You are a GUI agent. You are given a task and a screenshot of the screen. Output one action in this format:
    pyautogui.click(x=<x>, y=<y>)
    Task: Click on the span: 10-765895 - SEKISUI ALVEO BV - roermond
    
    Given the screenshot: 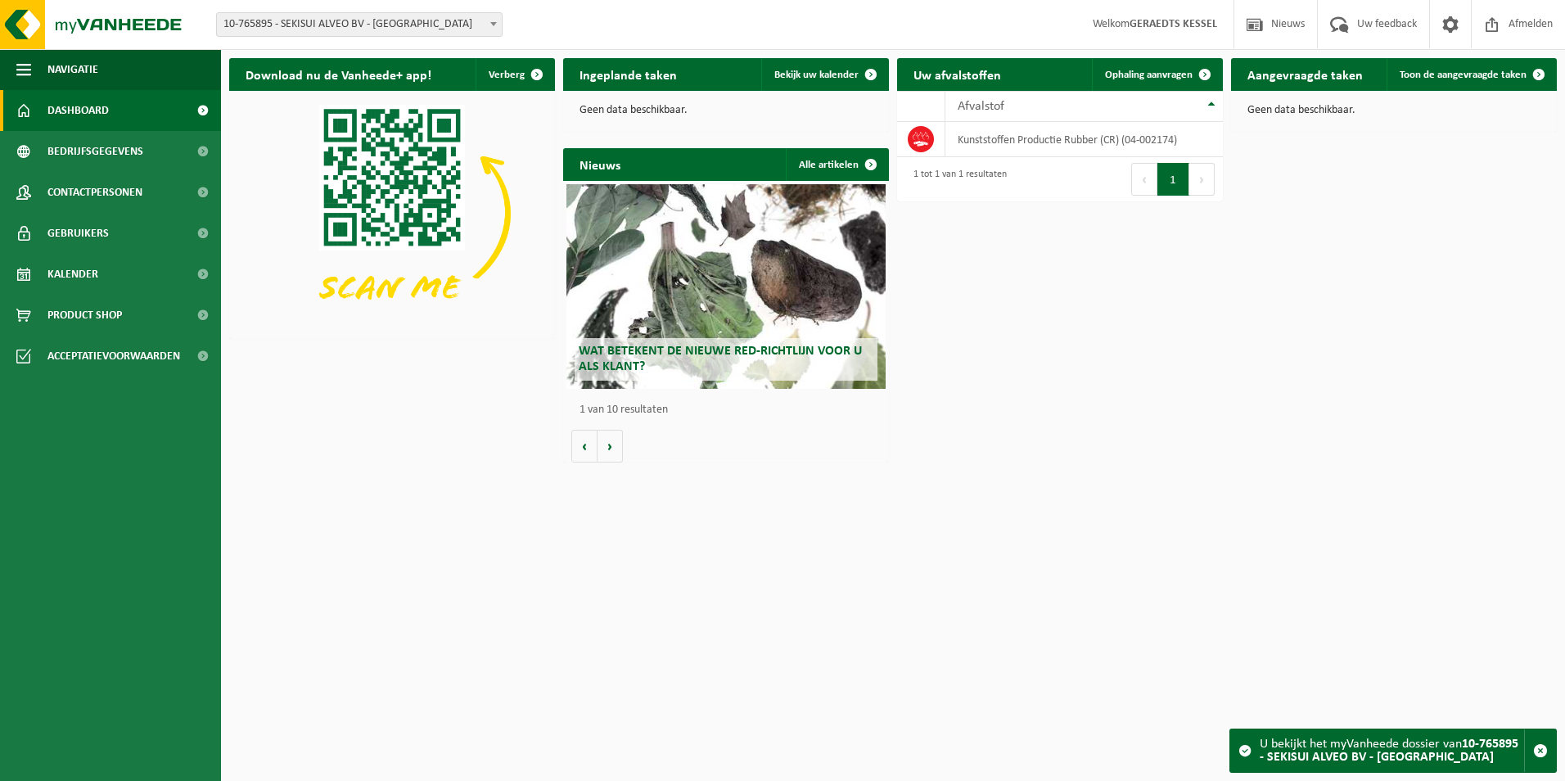 What is the action you would take?
    pyautogui.click(x=359, y=25)
    